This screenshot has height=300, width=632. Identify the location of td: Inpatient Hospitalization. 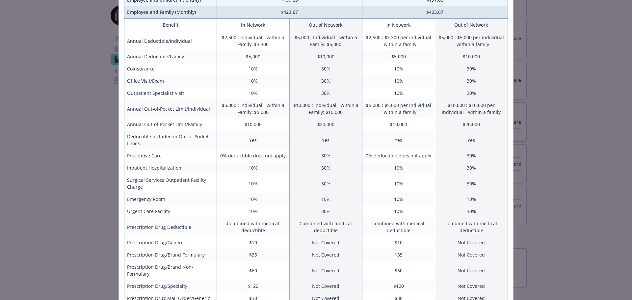
(171, 168).